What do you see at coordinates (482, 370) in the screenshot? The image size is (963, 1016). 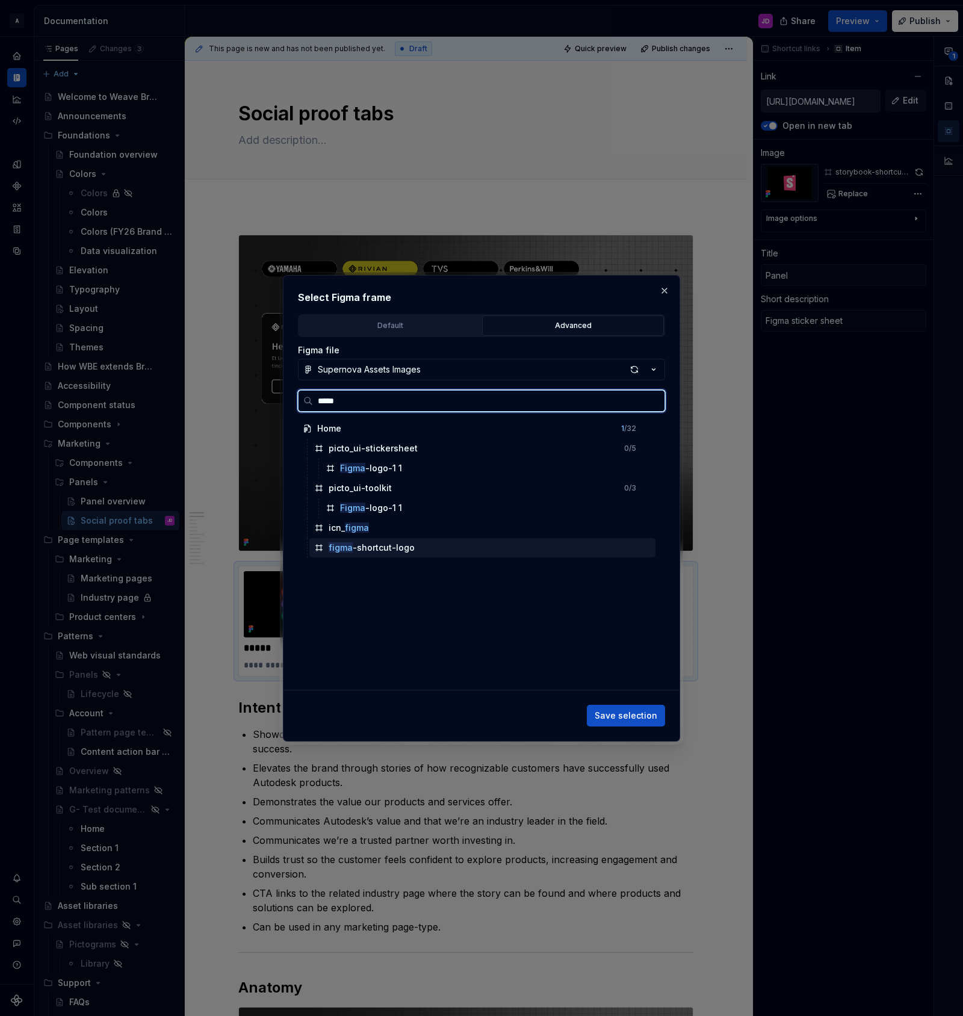 I see `button: Supernova Assets Images` at bounding box center [482, 370].